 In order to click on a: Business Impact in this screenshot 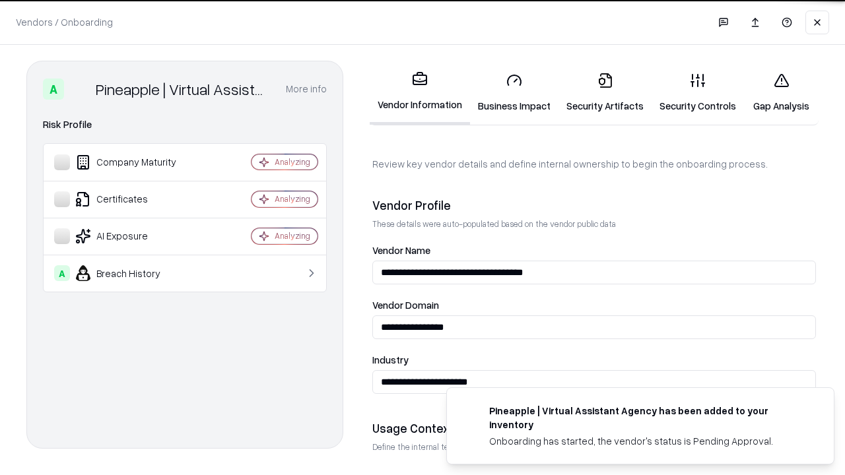, I will do `click(514, 92)`.